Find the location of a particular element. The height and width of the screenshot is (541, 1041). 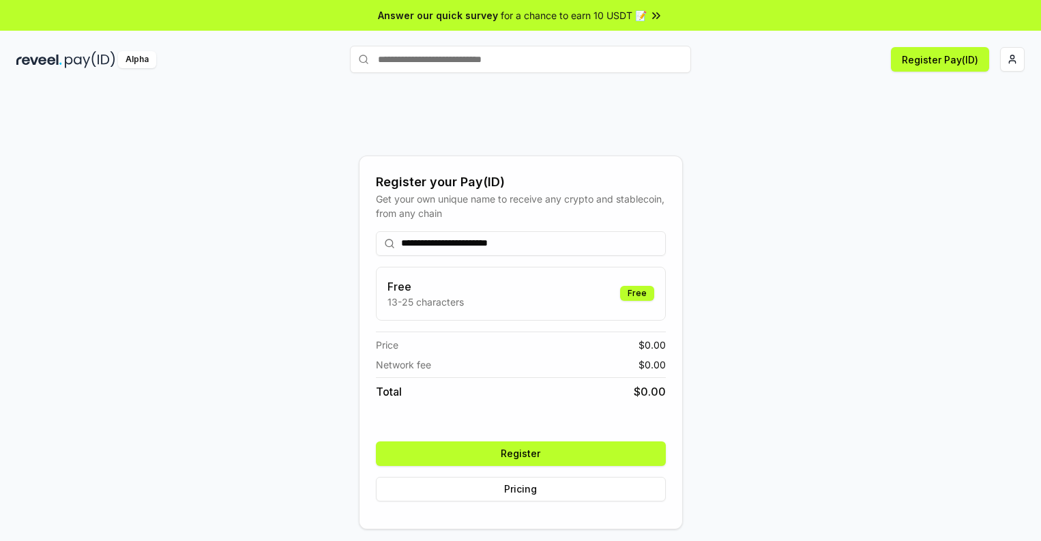

button: Pricing is located at coordinates (520, 489).